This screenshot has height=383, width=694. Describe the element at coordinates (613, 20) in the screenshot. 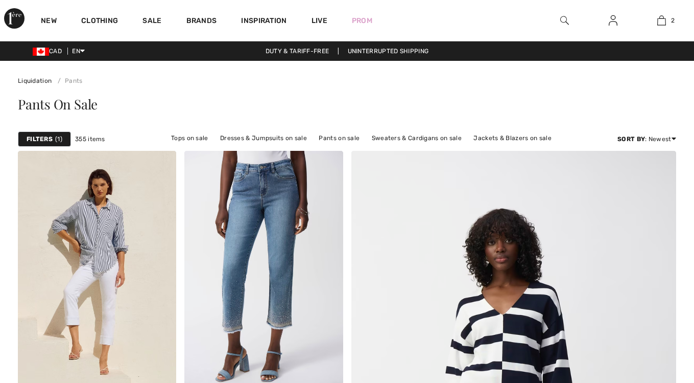

I see `a: Sign In` at that location.